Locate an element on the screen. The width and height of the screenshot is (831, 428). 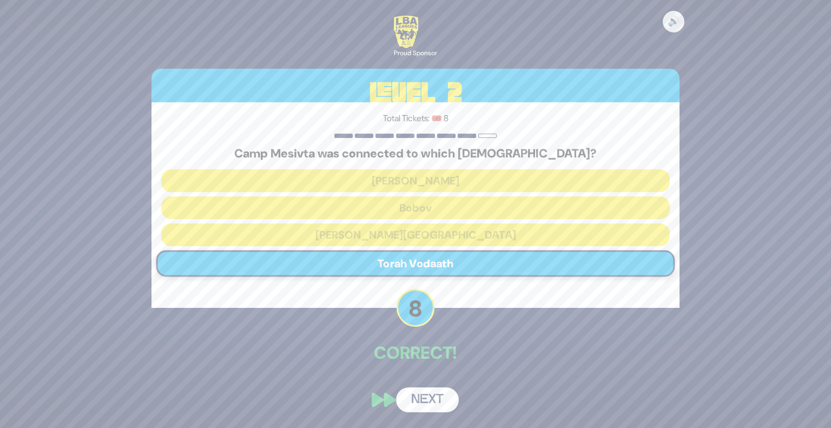
img: LBA is located at coordinates (406, 32).